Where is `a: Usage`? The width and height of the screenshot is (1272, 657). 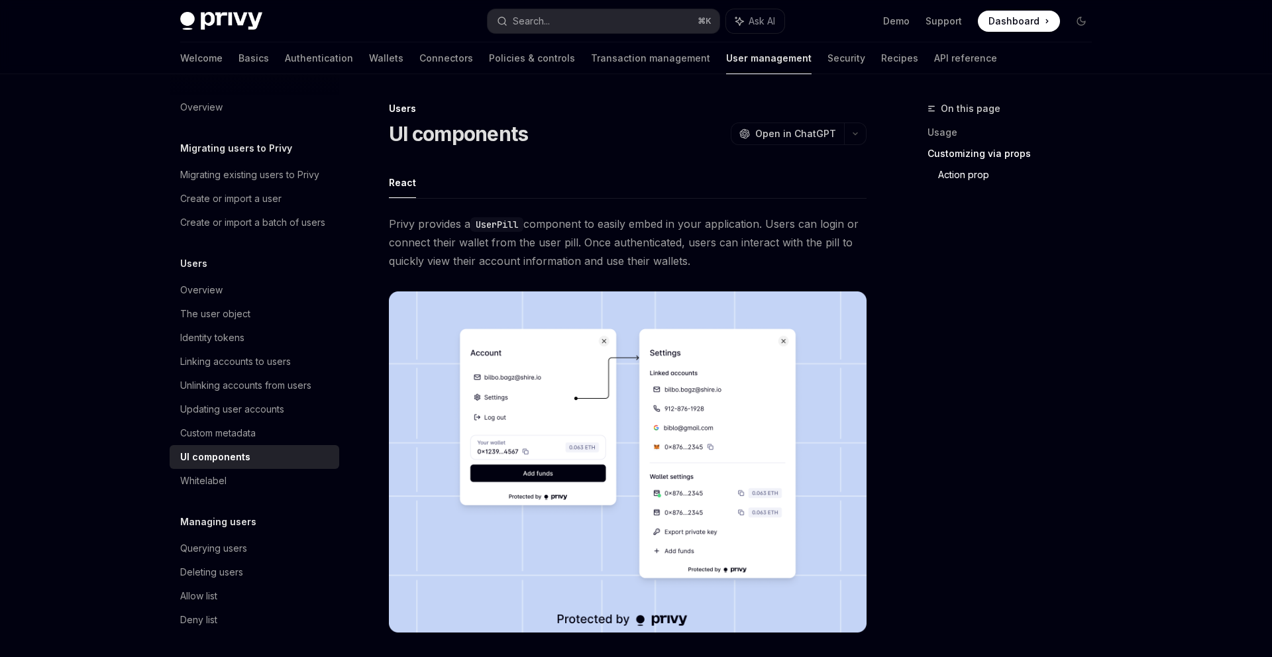
a: Usage is located at coordinates (1015, 133).